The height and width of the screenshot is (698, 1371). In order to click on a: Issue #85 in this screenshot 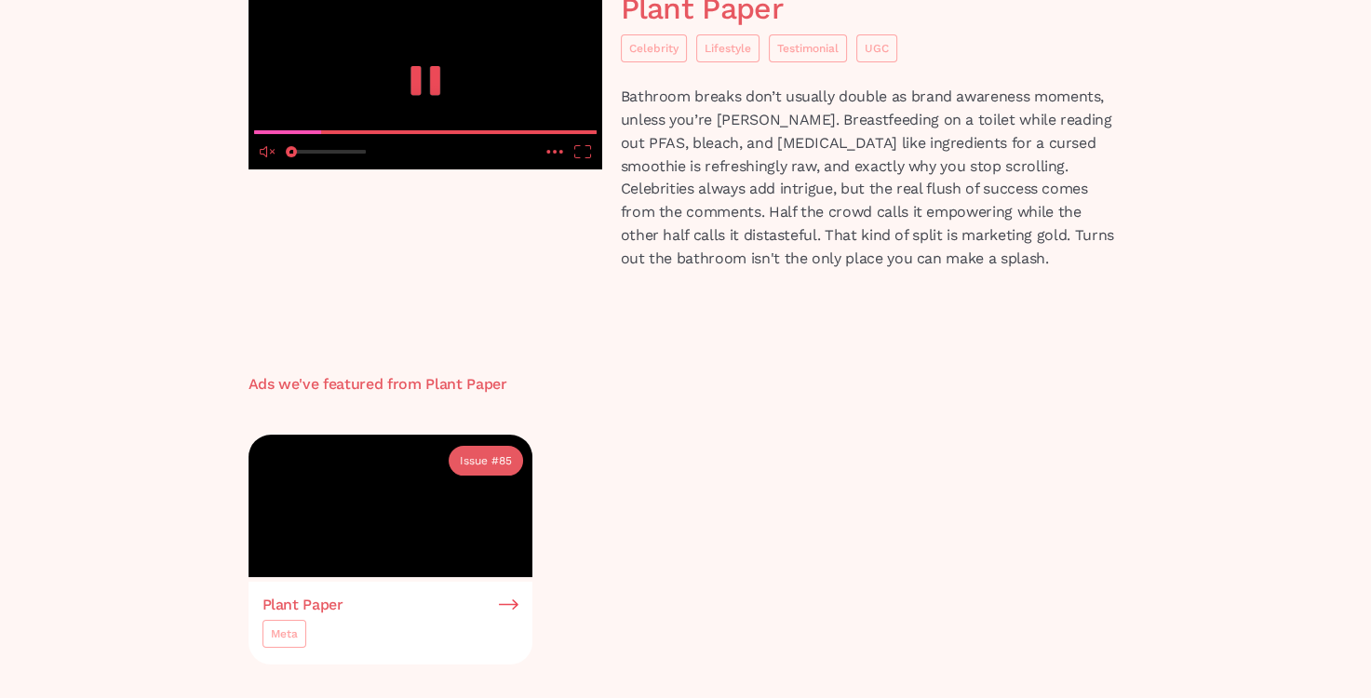, I will do `click(486, 461)`.